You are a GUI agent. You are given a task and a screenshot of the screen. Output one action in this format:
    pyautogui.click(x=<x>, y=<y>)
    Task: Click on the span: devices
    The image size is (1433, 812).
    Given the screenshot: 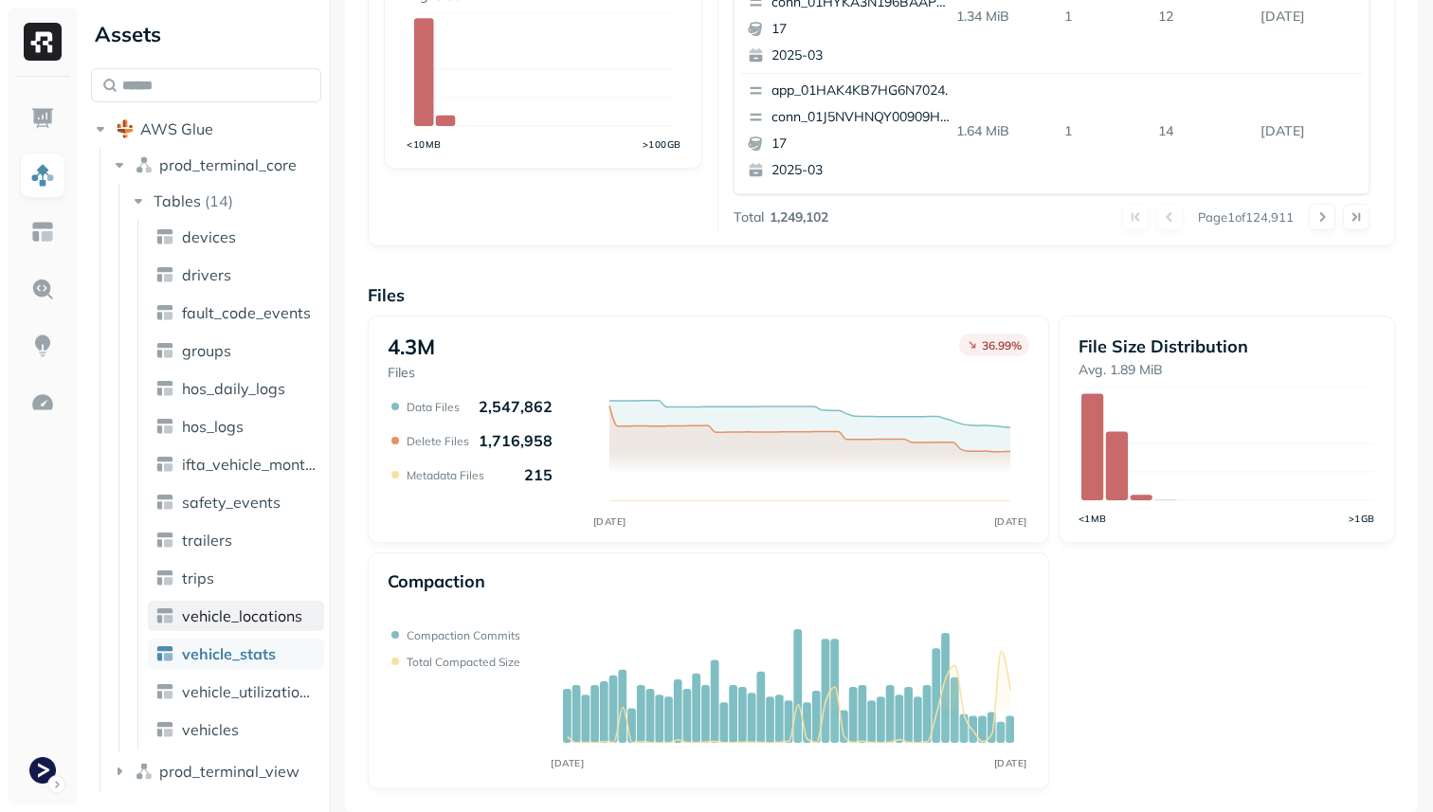 What is the action you would take?
    pyautogui.click(x=209, y=237)
    